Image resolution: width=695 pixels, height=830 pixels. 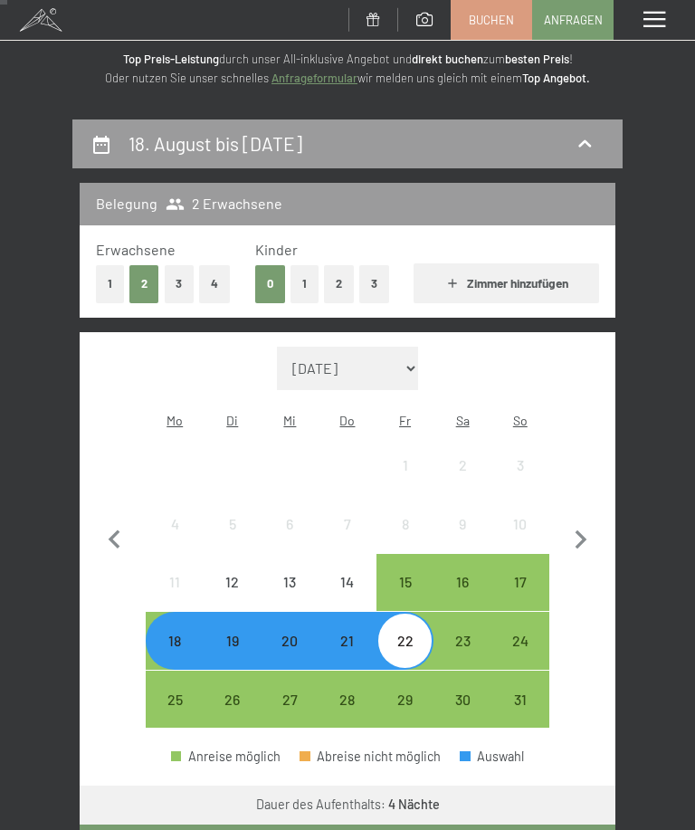 What do you see at coordinates (115, 538) in the screenshot?
I see `button: Vorheriger Monat` at bounding box center [115, 538].